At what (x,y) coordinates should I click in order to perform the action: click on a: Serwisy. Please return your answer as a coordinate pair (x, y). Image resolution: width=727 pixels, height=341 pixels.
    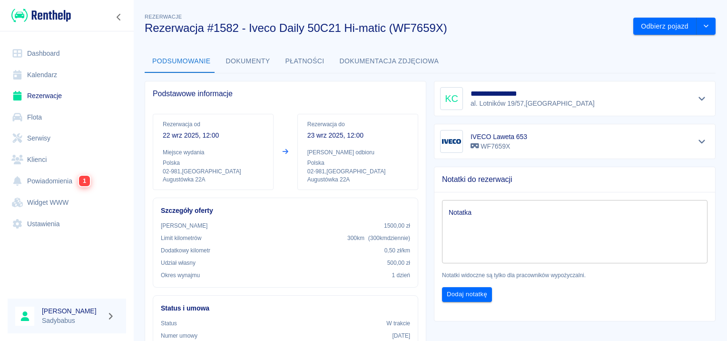
    Looking at the image, I should click on (67, 138).